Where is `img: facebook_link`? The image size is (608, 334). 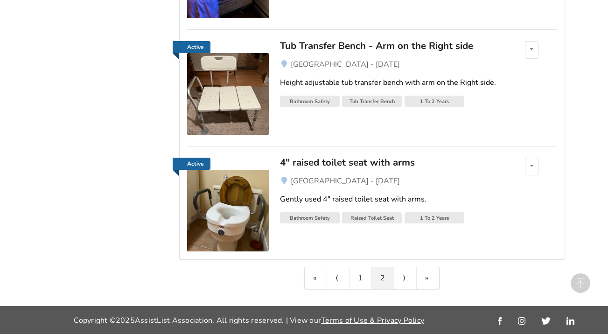
img: facebook_link is located at coordinates (500, 321).